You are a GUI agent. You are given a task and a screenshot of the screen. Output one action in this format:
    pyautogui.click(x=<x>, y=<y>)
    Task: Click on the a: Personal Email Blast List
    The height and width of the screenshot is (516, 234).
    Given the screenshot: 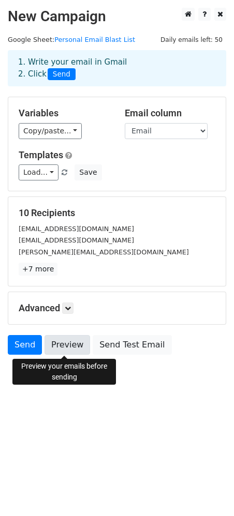 What is the action you would take?
    pyautogui.click(x=95, y=39)
    